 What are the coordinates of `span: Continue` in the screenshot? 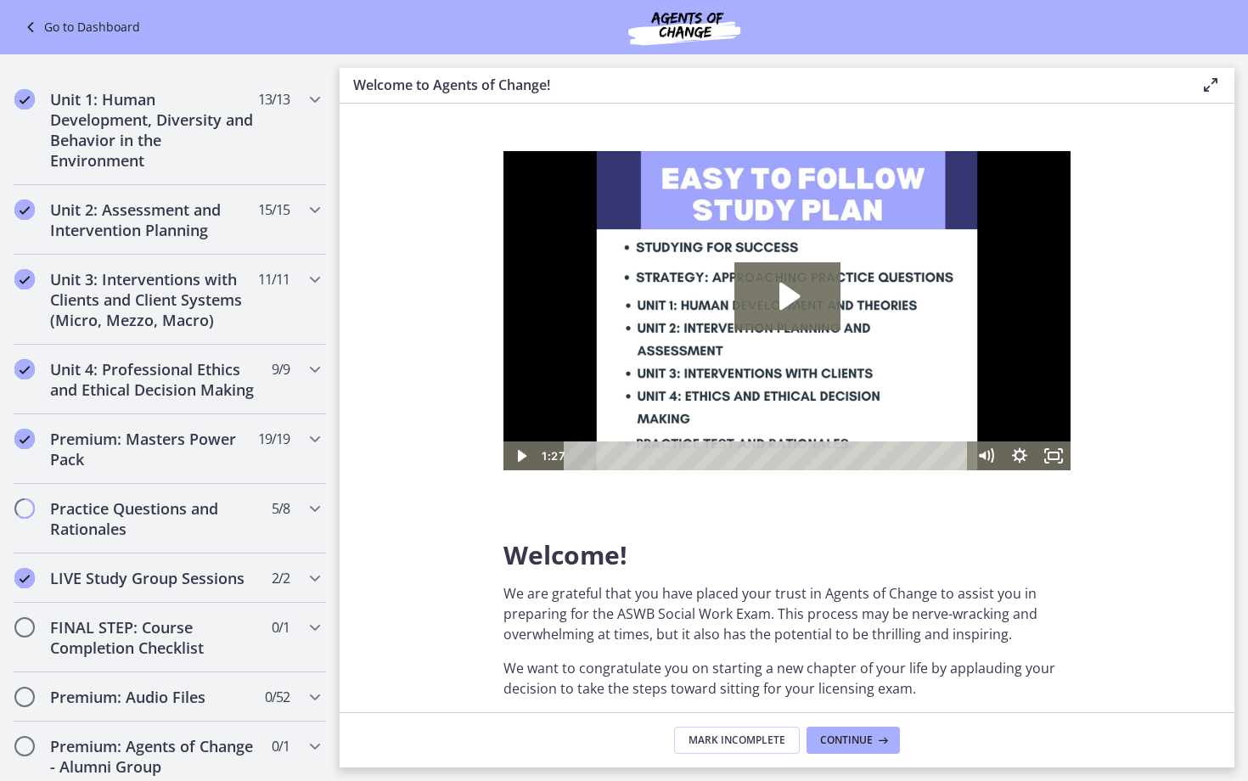 It's located at (846, 740).